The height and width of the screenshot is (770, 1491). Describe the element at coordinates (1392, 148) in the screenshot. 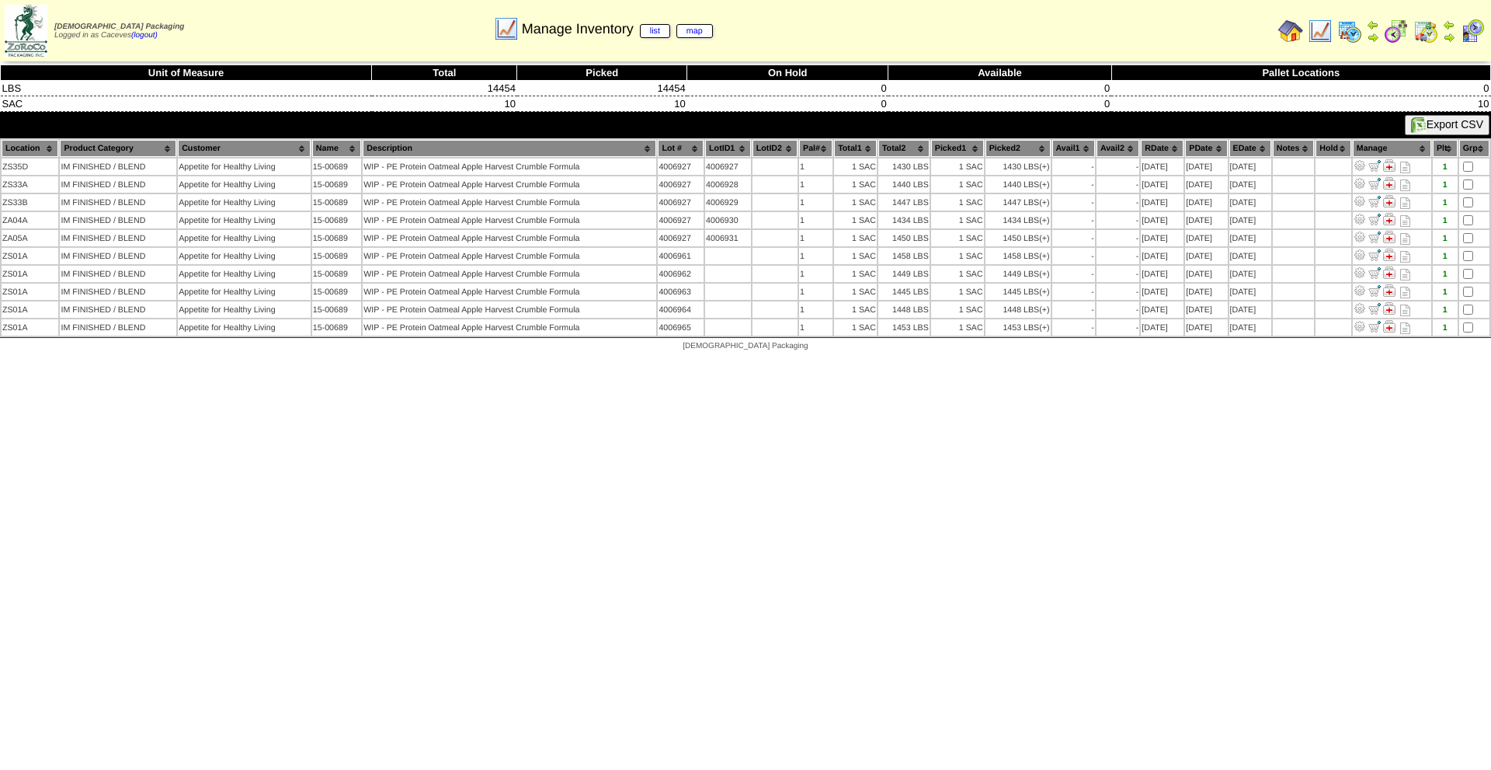

I see `th: Manage` at that location.